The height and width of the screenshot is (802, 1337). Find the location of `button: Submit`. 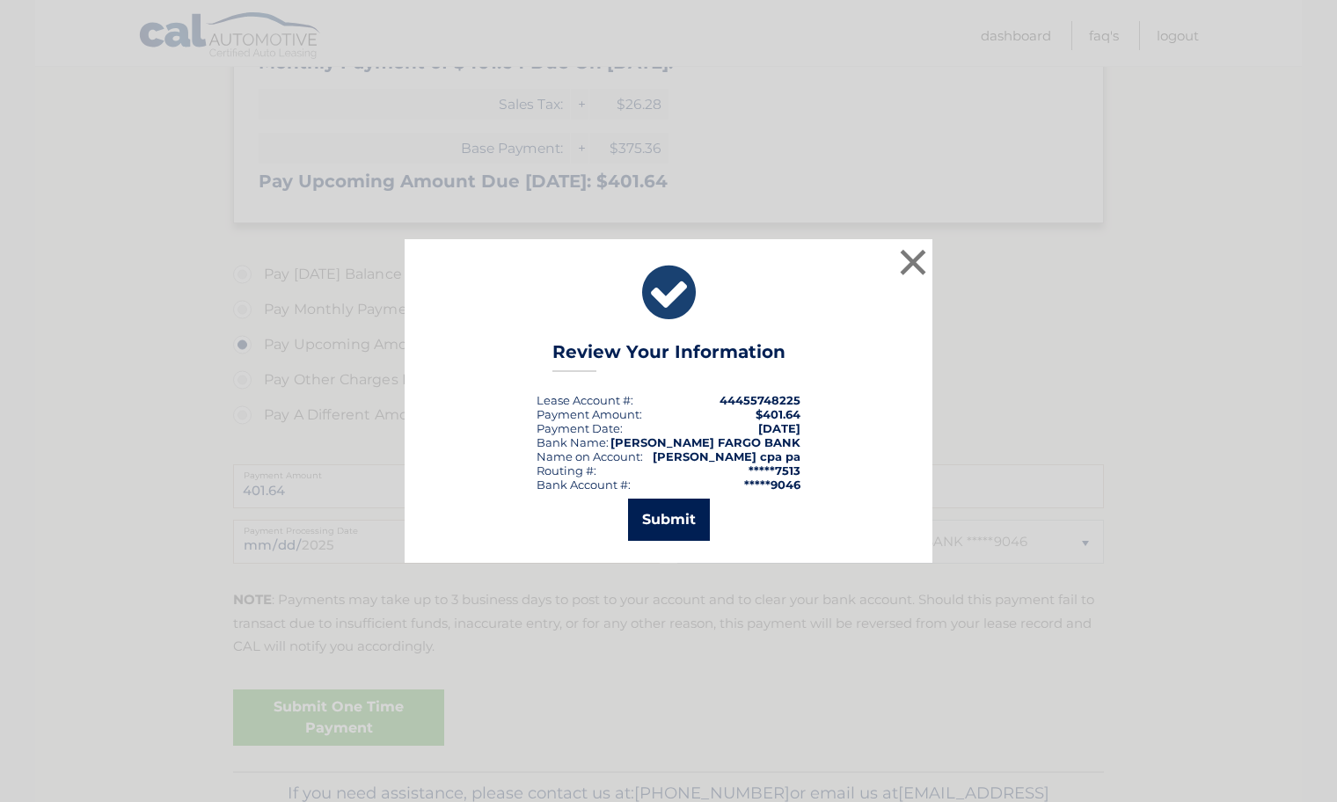

button: Submit is located at coordinates (668, 520).